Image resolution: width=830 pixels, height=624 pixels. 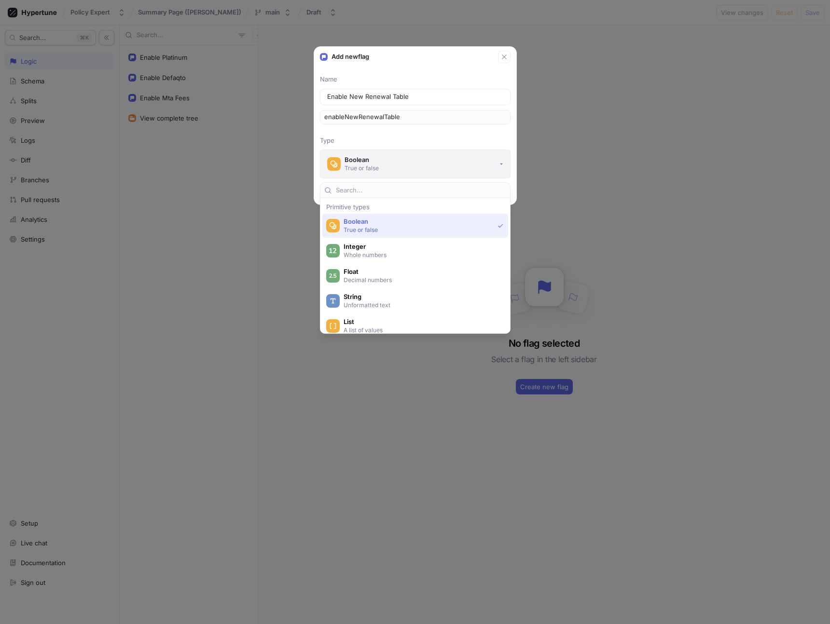 I want to click on span: String, so click(x=421, y=297).